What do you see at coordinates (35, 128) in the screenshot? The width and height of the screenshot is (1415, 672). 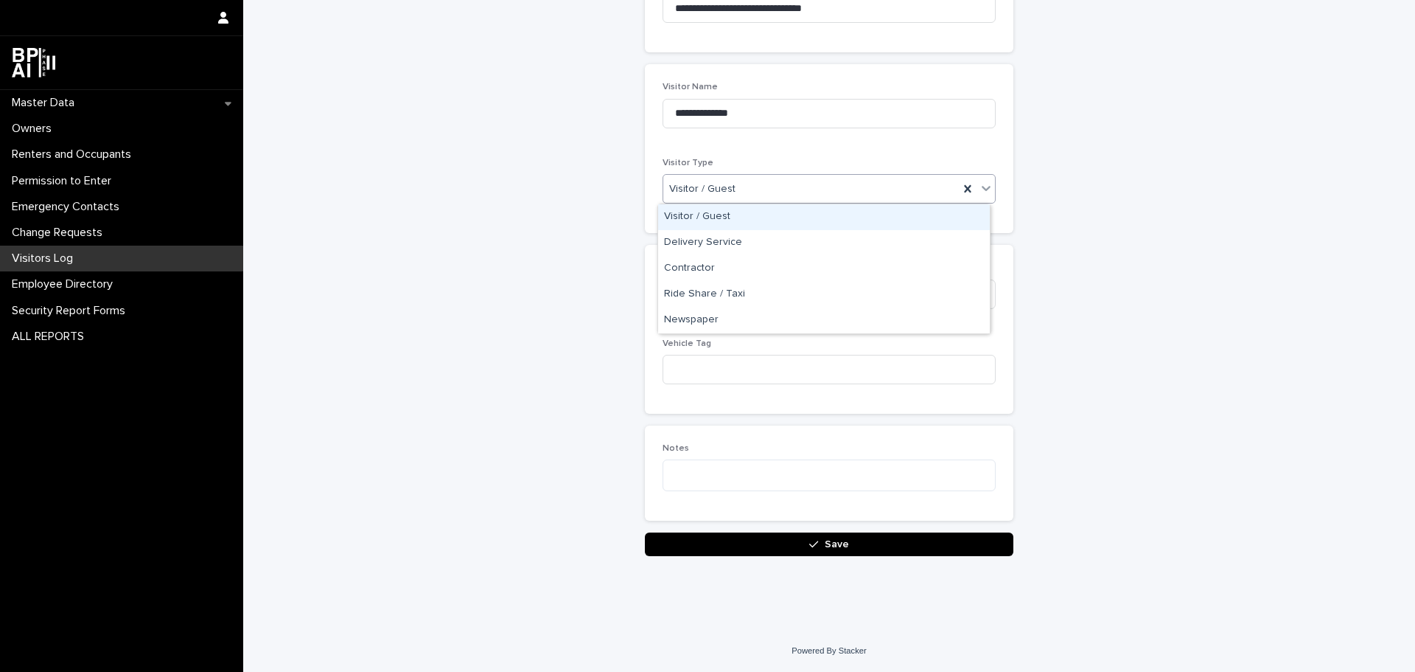 I see `p: Owners` at bounding box center [35, 128].